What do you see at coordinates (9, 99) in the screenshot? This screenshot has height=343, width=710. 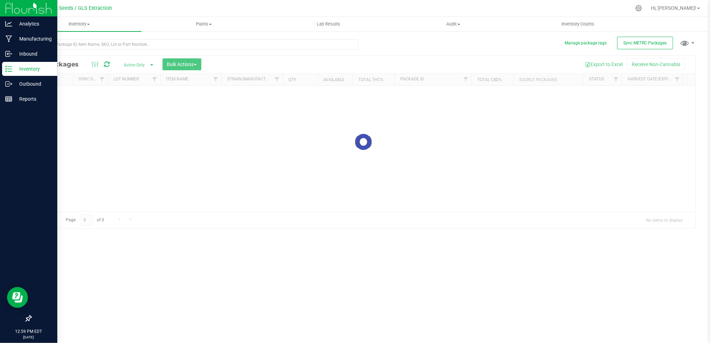 I see `inline-svg: Reports` at bounding box center [9, 99].